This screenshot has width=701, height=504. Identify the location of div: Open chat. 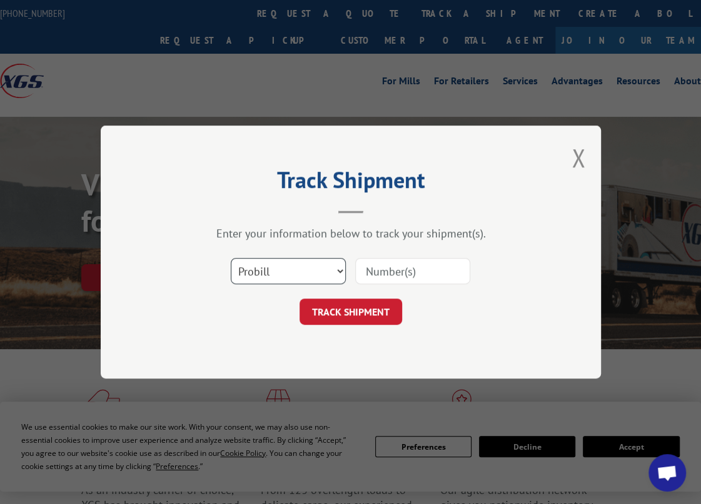
(667, 473).